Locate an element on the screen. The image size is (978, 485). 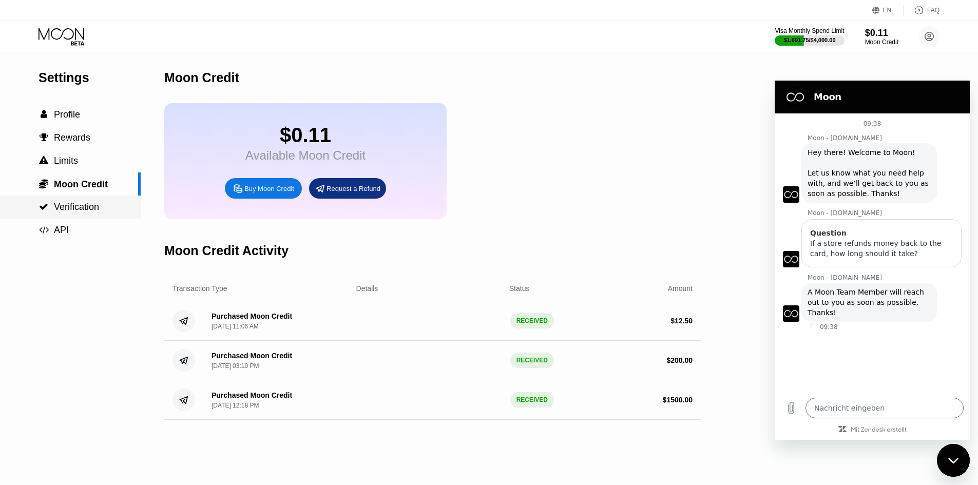
div: $ 200.00 is located at coordinates (679, 360).